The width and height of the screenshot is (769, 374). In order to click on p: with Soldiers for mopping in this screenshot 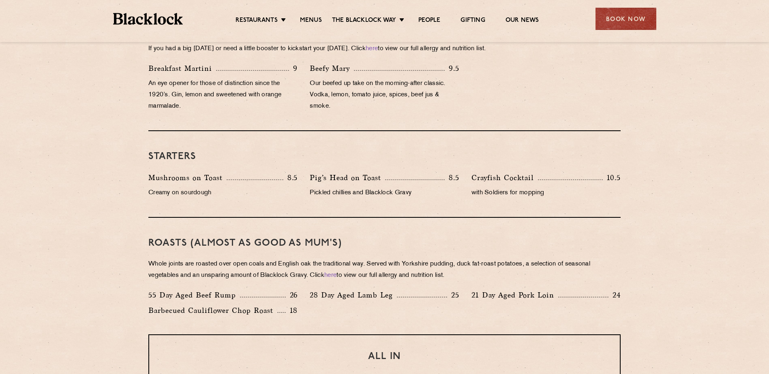, I will do `click(546, 193)`.